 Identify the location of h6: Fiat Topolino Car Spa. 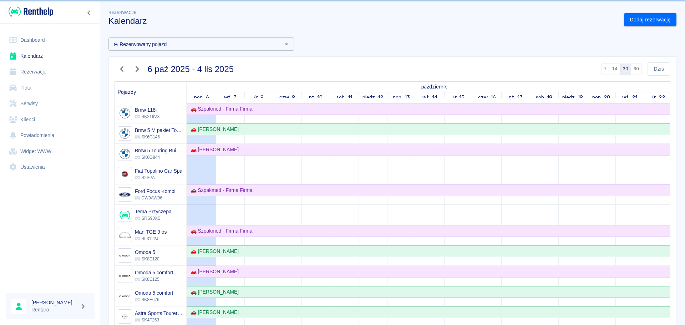
(158, 171).